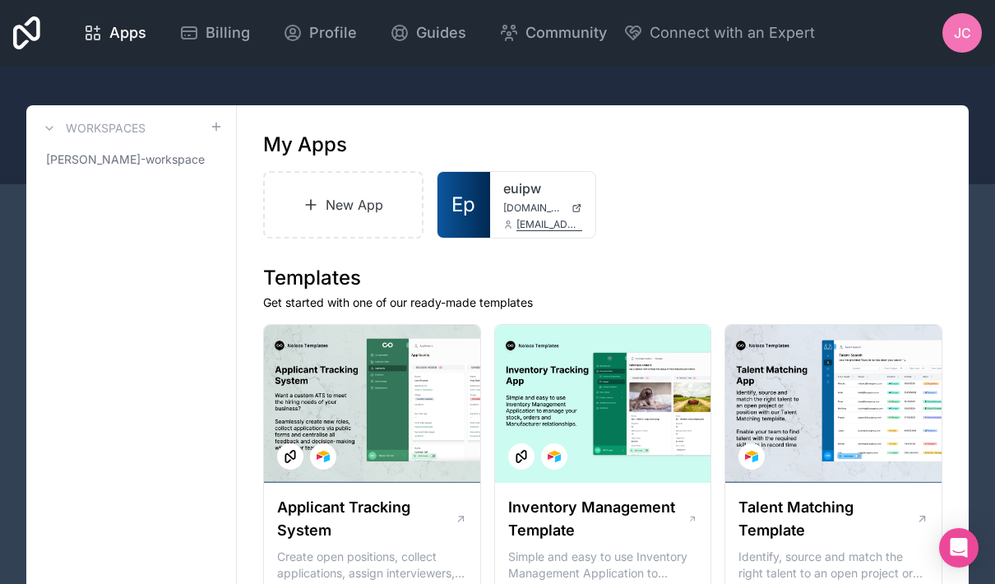 Image resolution: width=995 pixels, height=584 pixels. What do you see at coordinates (428, 33) in the screenshot?
I see `a: Guides` at bounding box center [428, 33].